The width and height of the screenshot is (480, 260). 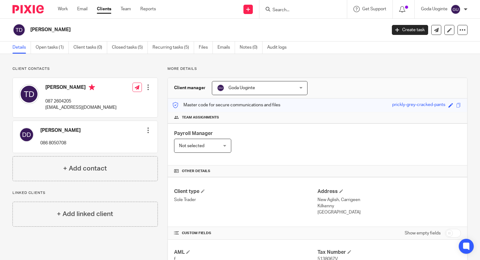 What do you see at coordinates (279, 47) in the screenshot?
I see `a: Audit logs` at bounding box center [279, 47].